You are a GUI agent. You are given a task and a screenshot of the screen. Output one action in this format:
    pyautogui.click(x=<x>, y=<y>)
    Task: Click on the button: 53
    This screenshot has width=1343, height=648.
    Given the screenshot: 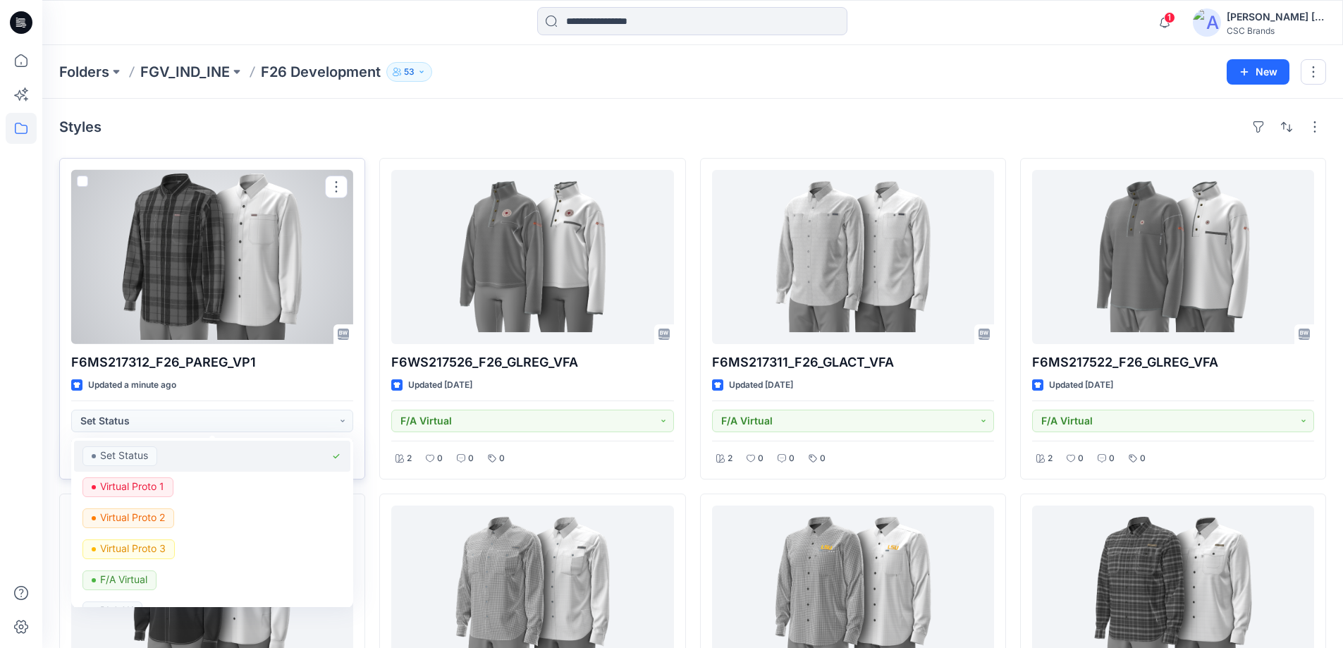 What is the action you would take?
    pyautogui.click(x=409, y=72)
    